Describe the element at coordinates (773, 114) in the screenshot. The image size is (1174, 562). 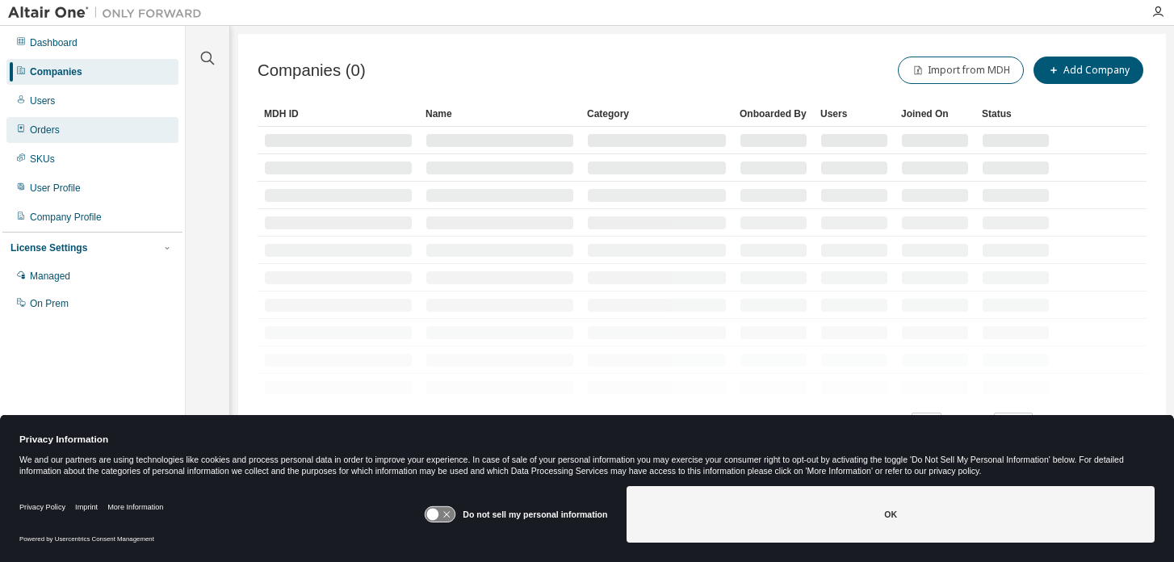
I see `div: Onboarded By` at that location.